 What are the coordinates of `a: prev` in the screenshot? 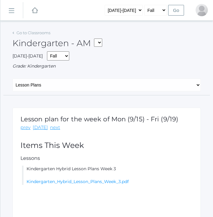 It's located at (25, 127).